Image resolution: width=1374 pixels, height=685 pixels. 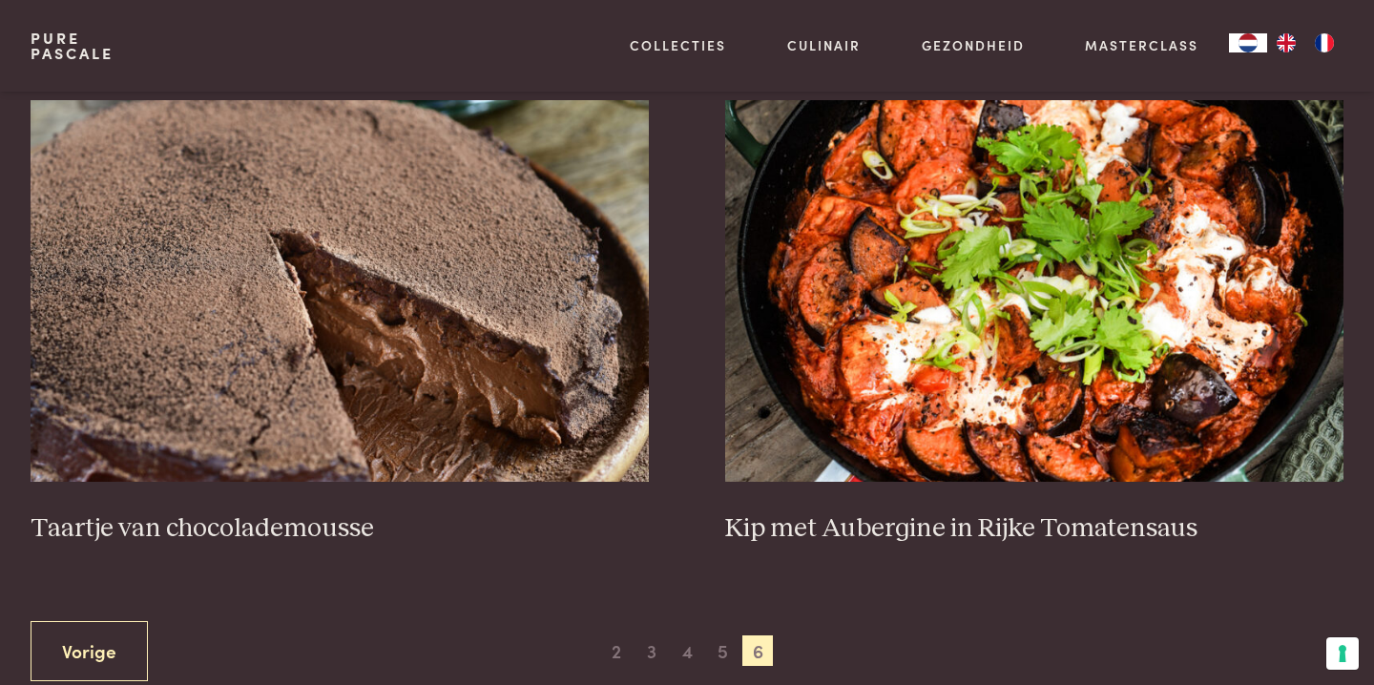 I want to click on h3: Taartje van chocolademousse, so click(x=340, y=529).